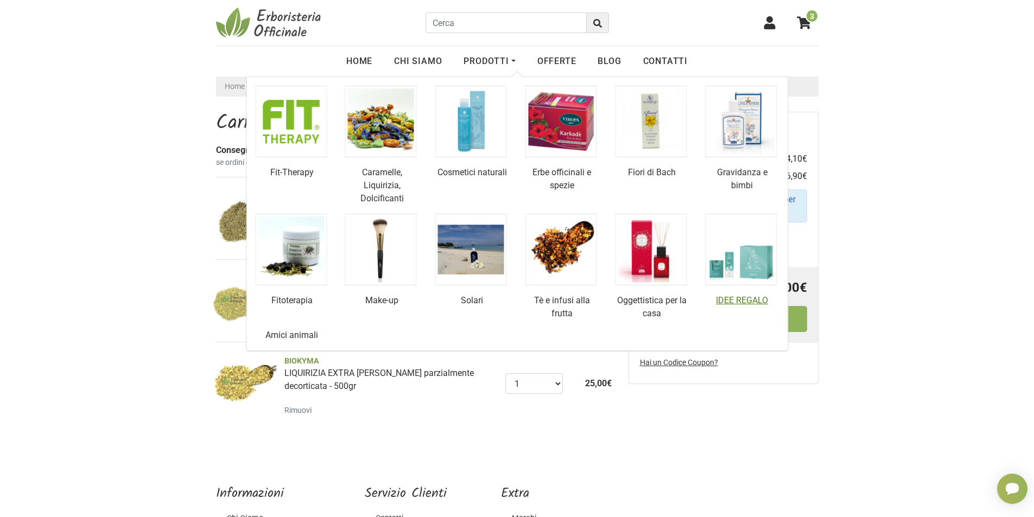  Describe the element at coordinates (652, 132) in the screenshot. I see `a: Fiori di Bach` at that location.